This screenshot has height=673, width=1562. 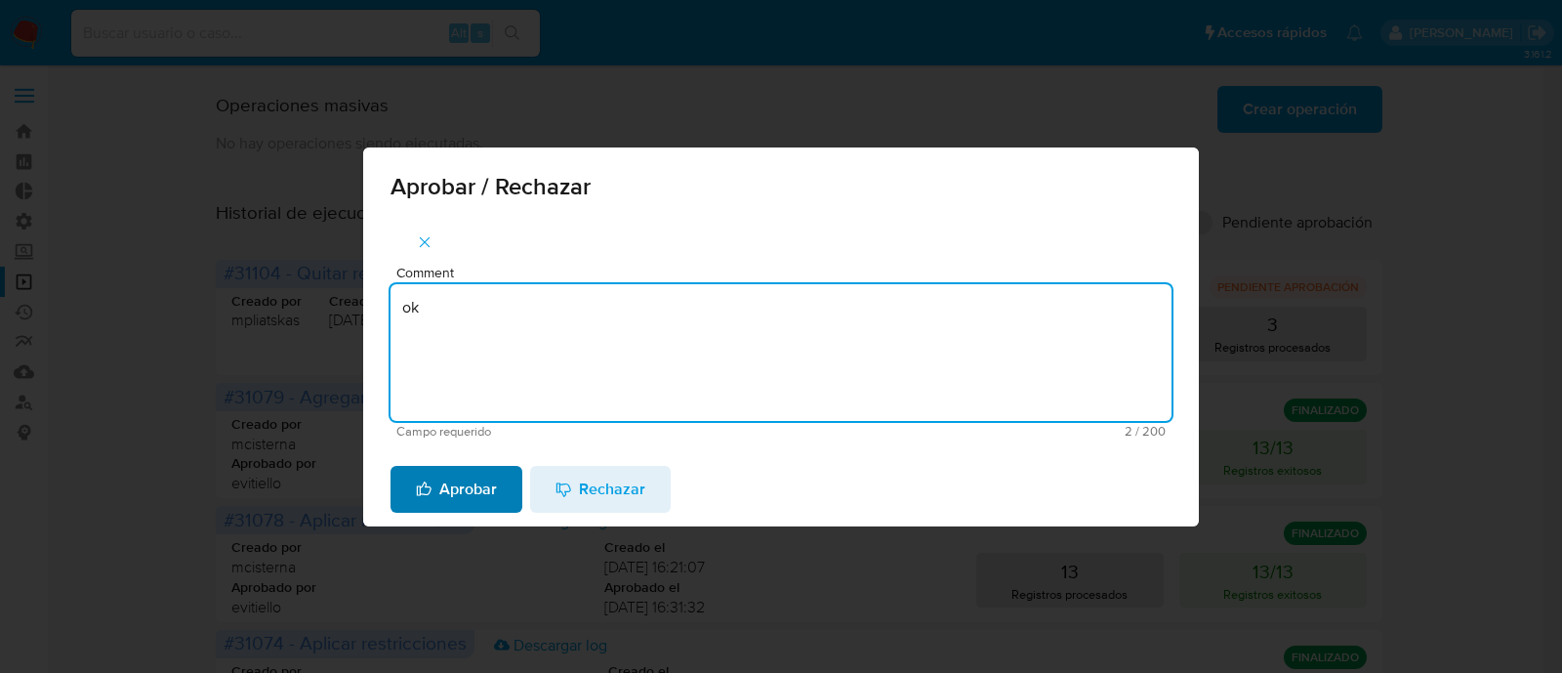 I want to click on span: Máximo 200 caracteres, so click(x=973, y=430).